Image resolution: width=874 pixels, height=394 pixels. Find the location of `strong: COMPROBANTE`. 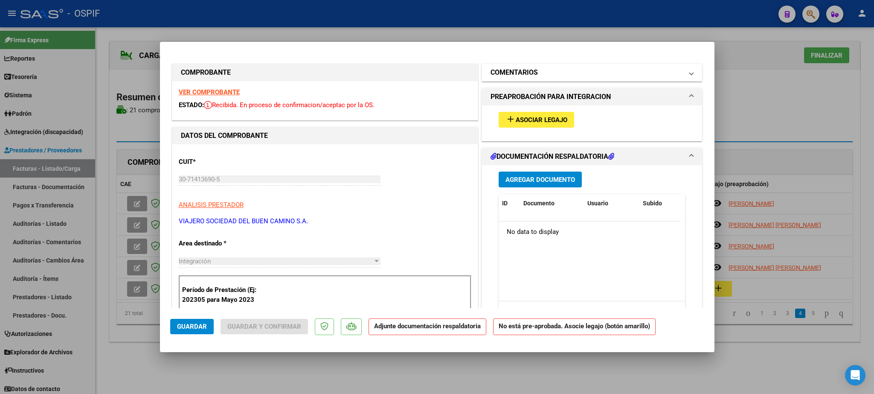

strong: COMPROBANTE is located at coordinates (206, 72).